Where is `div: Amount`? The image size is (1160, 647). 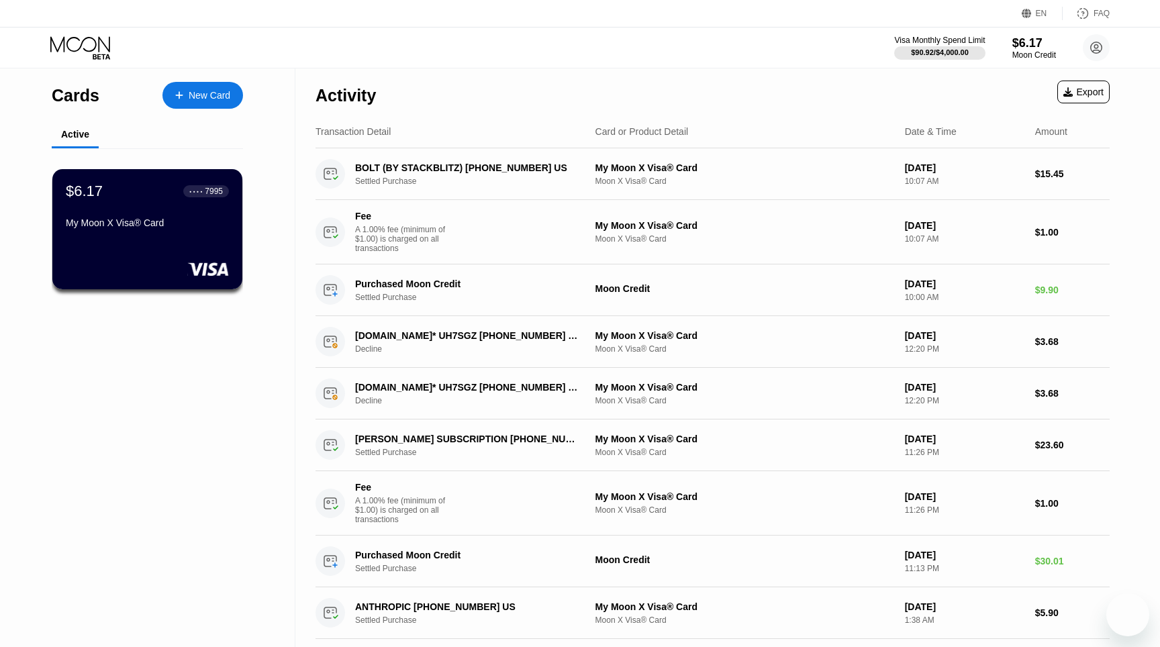
div: Amount is located at coordinates (1051, 132).